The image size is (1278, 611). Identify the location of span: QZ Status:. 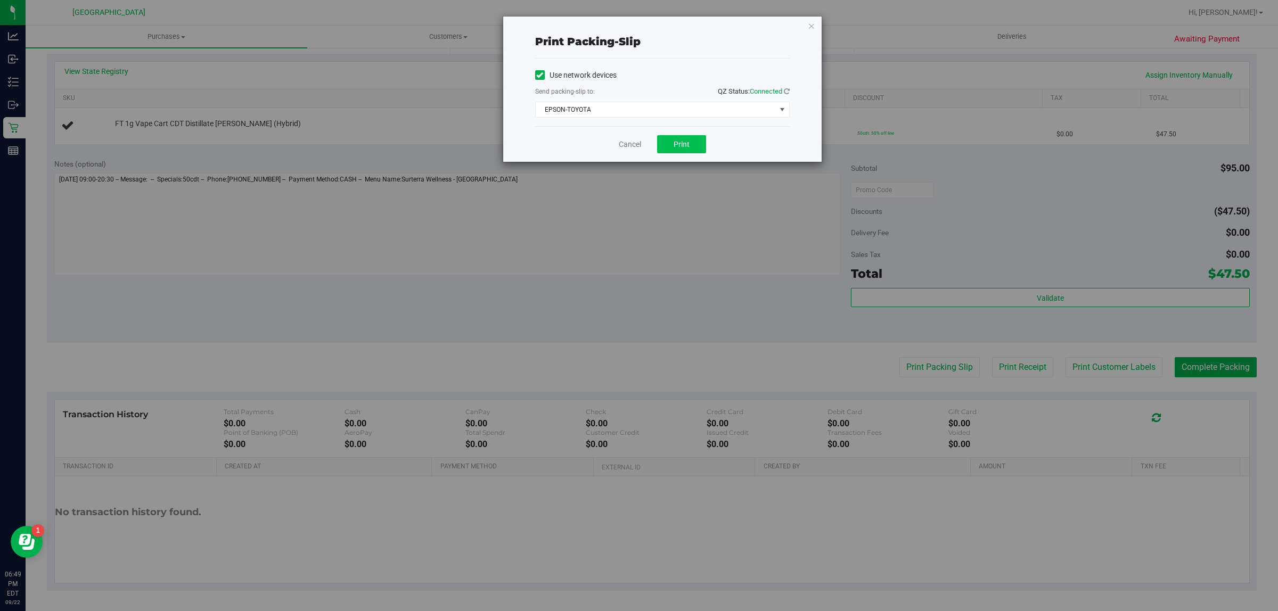
(753, 91).